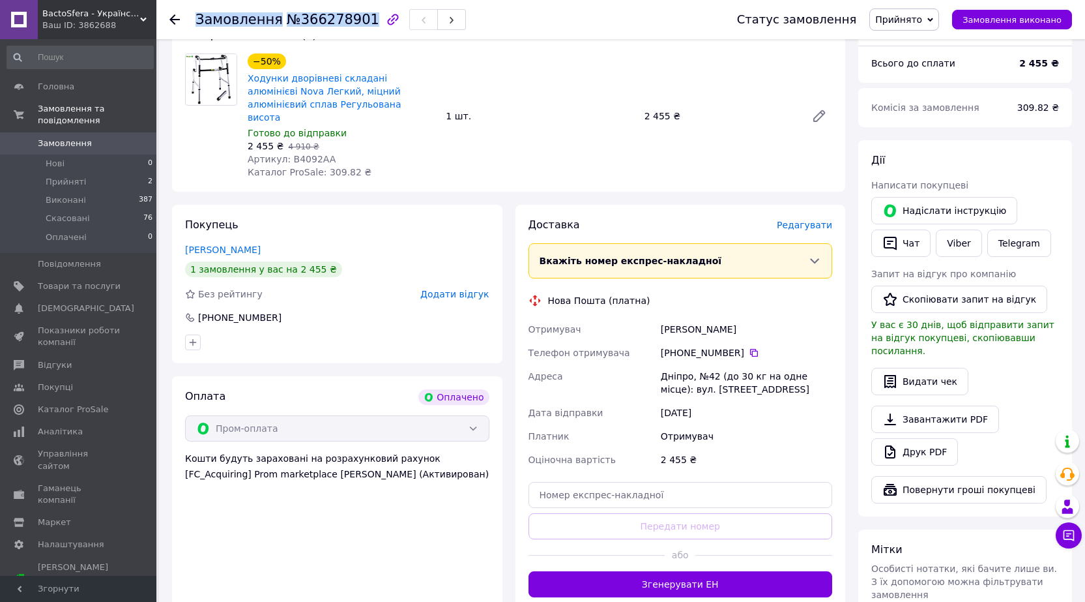 This screenshot has width=1085, height=602. I want to click on span: Доставка, so click(554, 224).